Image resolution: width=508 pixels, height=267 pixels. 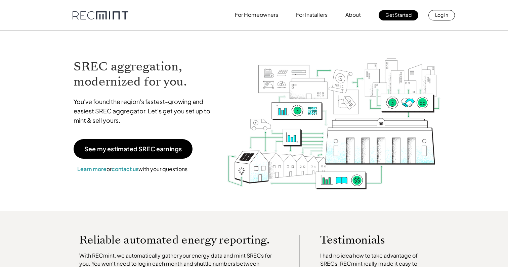 I want to click on p: For Installers, so click(x=312, y=15).